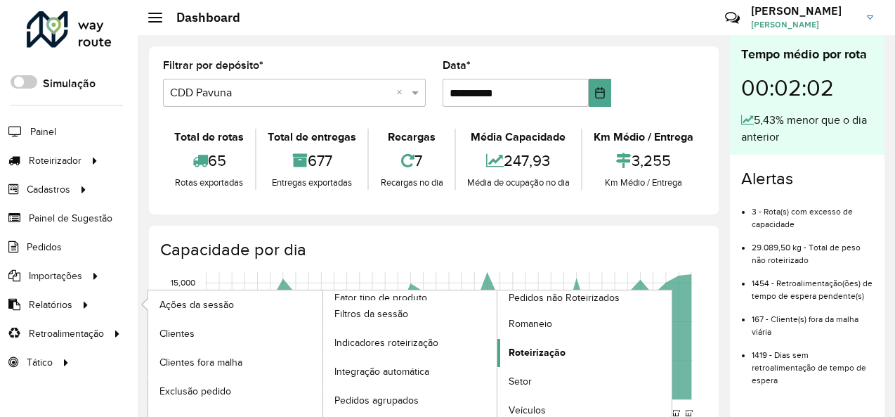 The width and height of the screenshot is (895, 417). What do you see at coordinates (235, 391) in the screenshot?
I see `a: Exclusão pedido` at bounding box center [235, 391].